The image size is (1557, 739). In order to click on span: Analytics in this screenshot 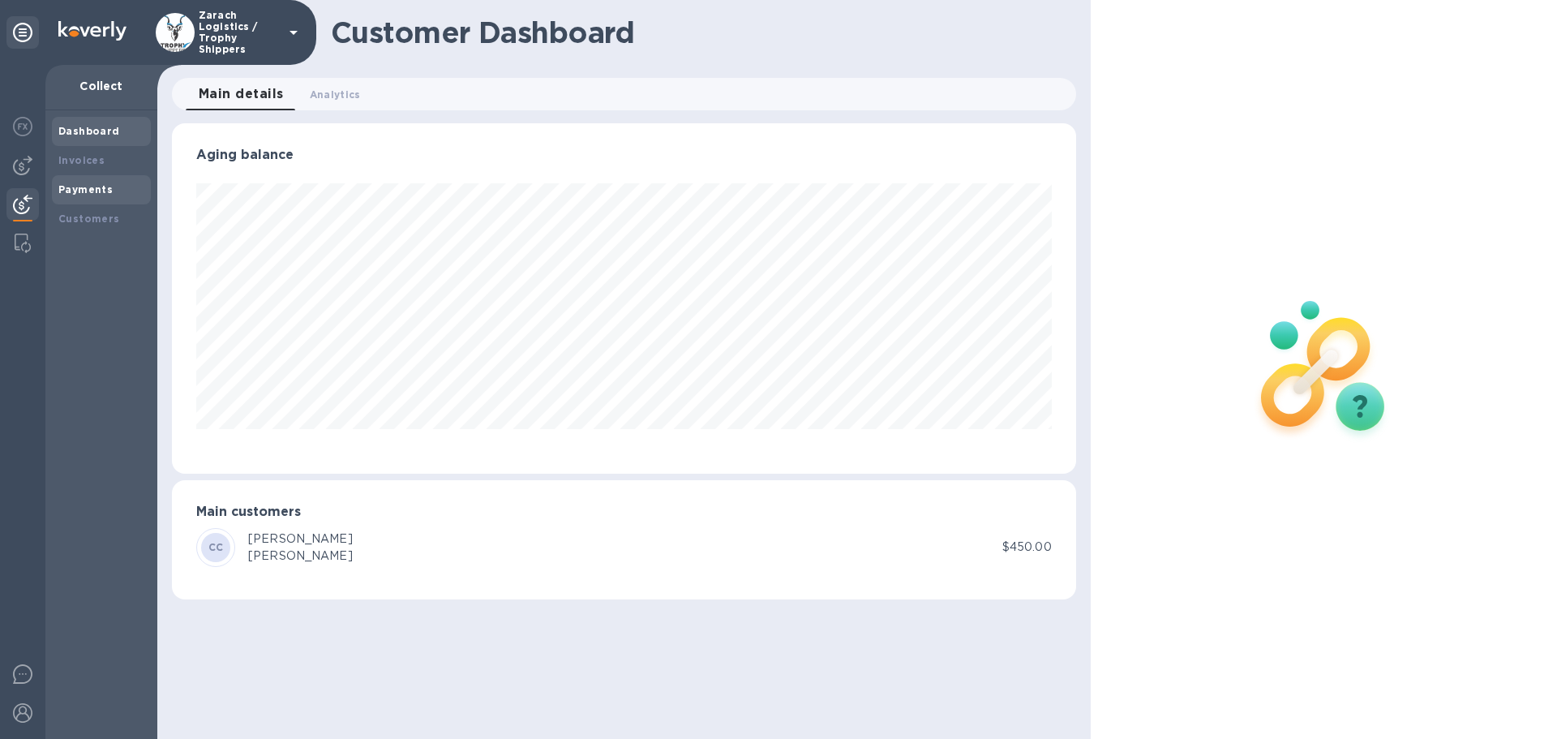, I will do `click(335, 94)`.